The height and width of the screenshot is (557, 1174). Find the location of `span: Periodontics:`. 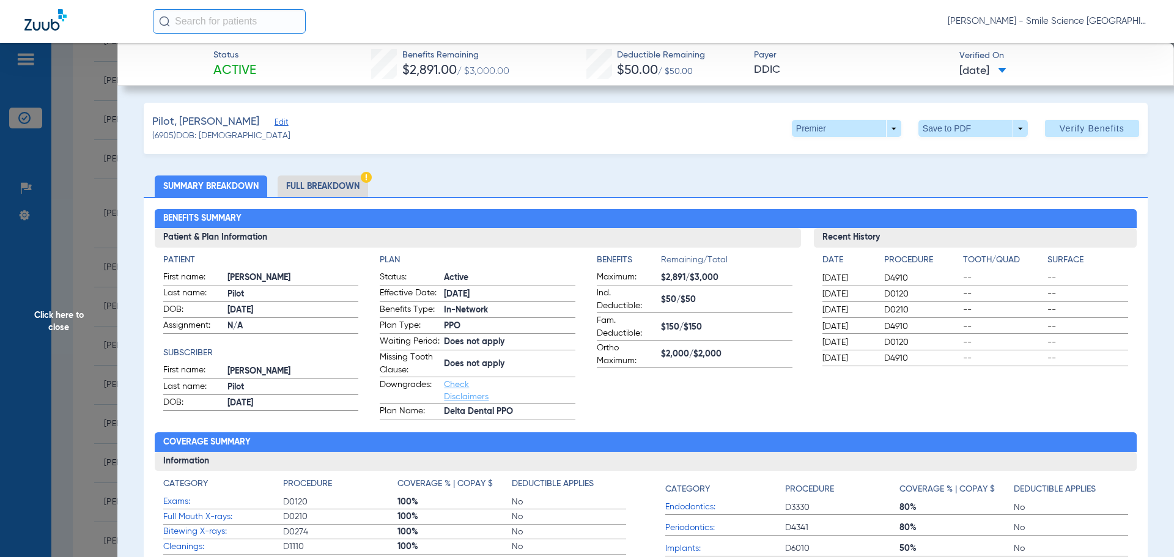

span: Periodontics: is located at coordinates (725, 528).